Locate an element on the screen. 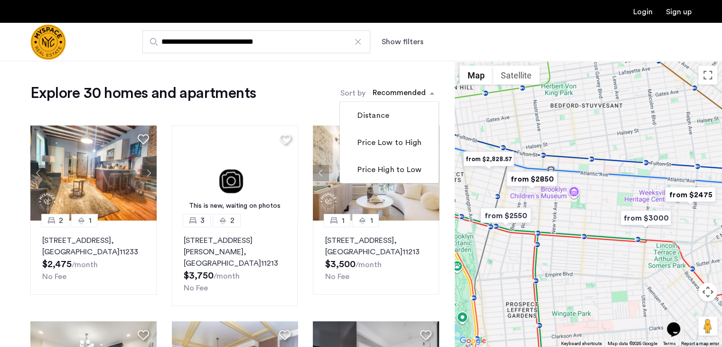 The width and height of the screenshot is (722, 347). a: Login is located at coordinates (643, 12).